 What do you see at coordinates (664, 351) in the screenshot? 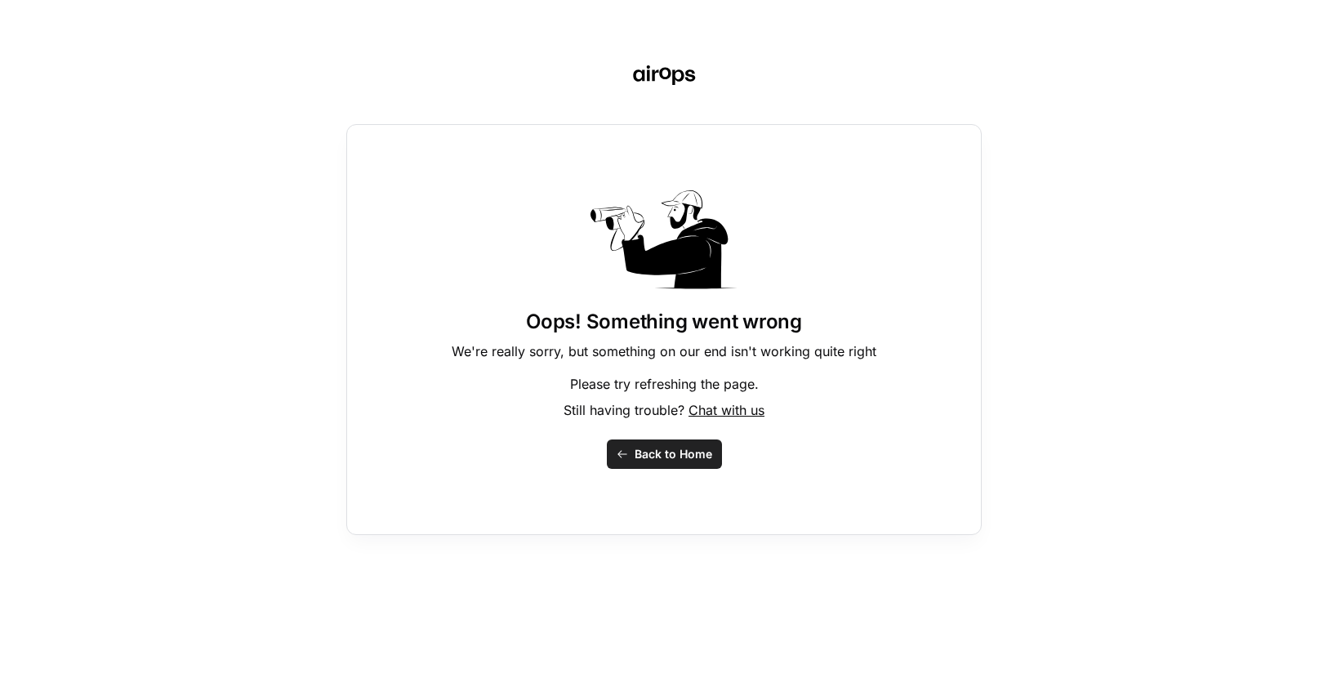
I see `p: We're really sorry, but something on our end isn't working quite right` at bounding box center [664, 351].